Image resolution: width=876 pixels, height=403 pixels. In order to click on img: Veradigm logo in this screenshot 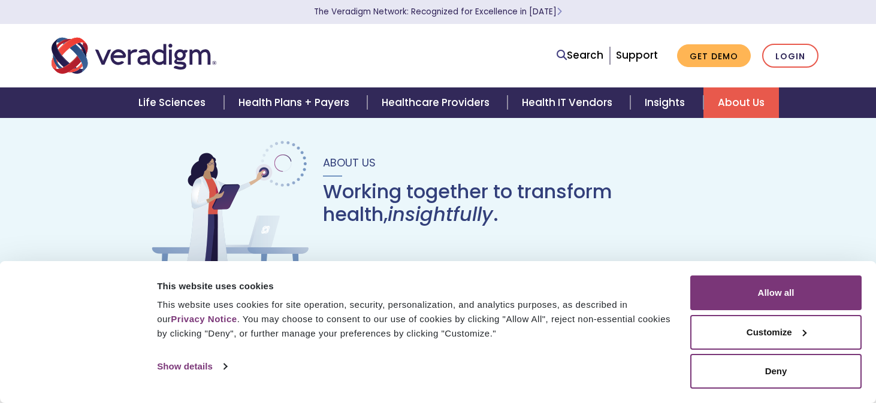, I will do `click(134, 56)`.